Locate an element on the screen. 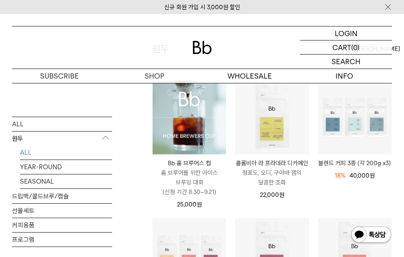 The image size is (404, 257). p: SEARCH is located at coordinates (346, 61).